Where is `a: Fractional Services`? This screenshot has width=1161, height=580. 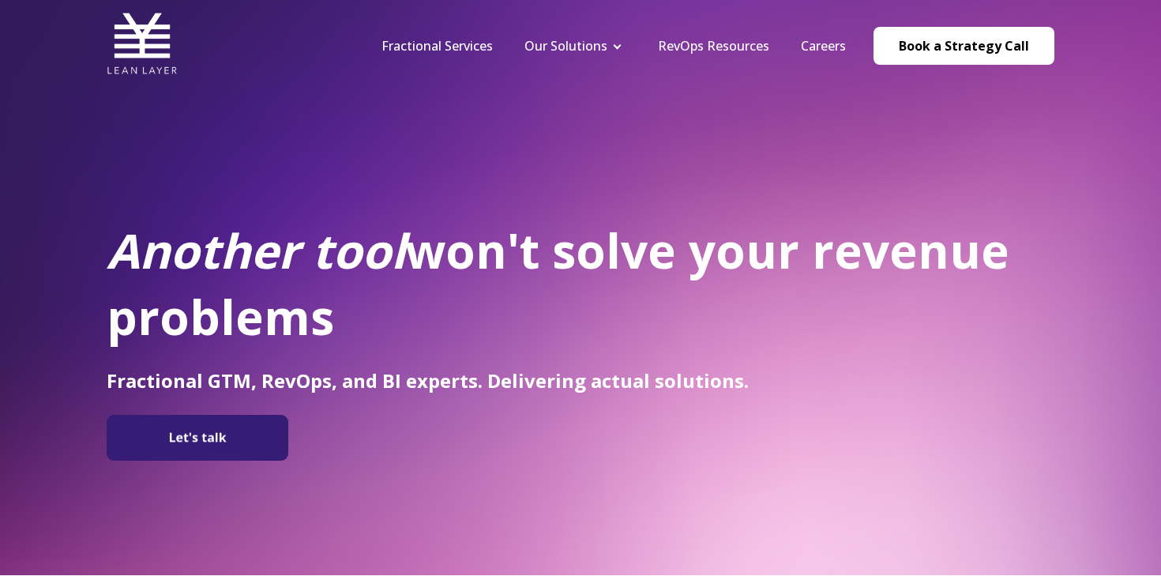
a: Fractional Services is located at coordinates (437, 46).